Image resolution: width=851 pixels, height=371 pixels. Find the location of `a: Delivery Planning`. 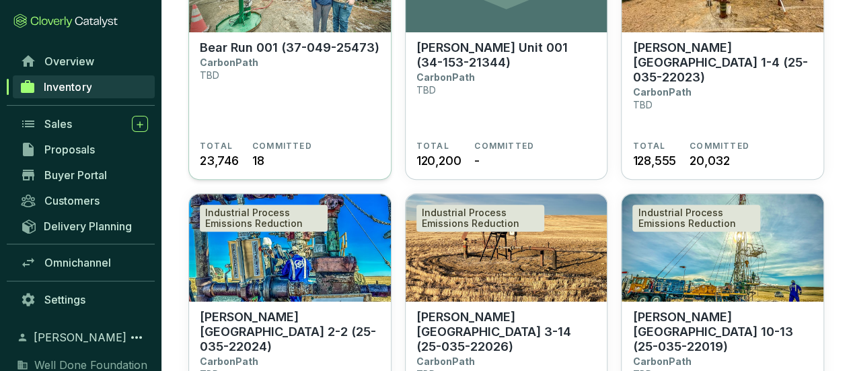

a: Delivery Planning is located at coordinates (84, 225).